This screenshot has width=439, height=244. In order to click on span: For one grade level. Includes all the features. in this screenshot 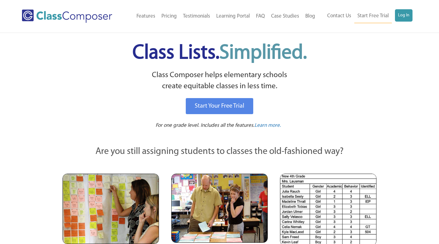, I will do `click(205, 125)`.